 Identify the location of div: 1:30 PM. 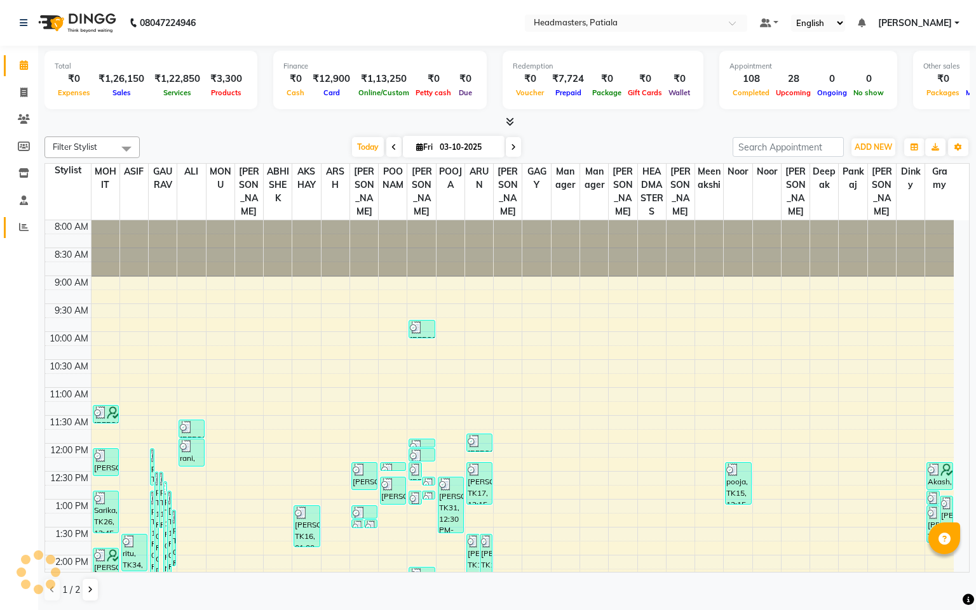
(72, 534).